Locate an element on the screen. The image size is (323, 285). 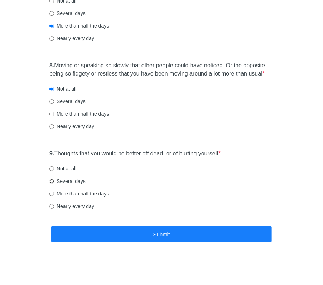
label: Thoughts that you would be better off dead, or of hurting yourself is located at coordinates (135, 153).